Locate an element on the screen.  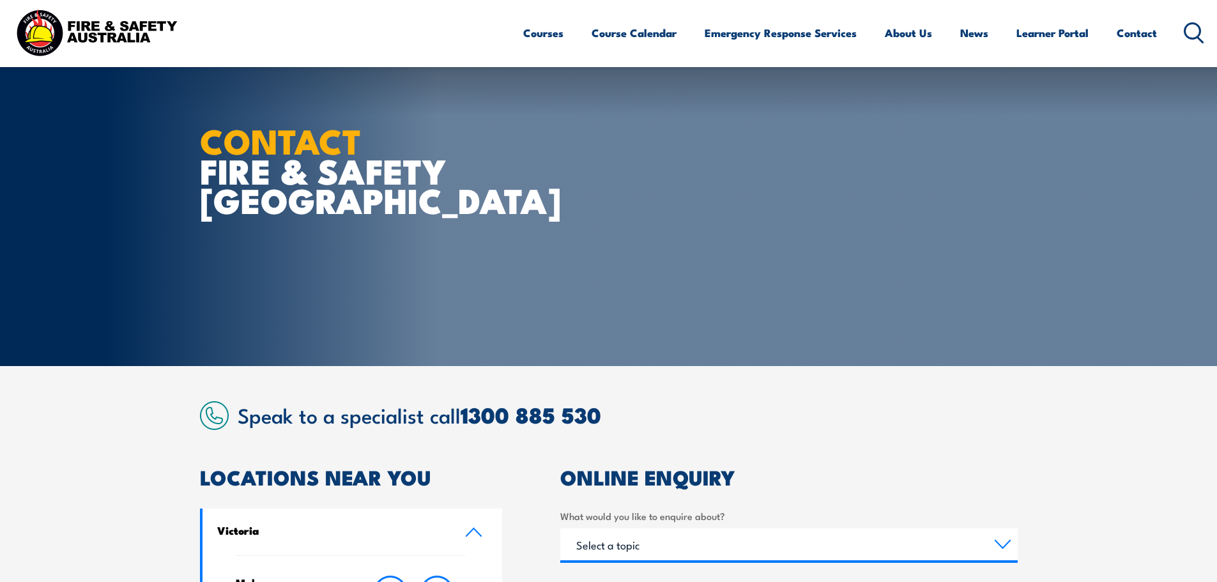
a: Victoria is located at coordinates (353, 532).